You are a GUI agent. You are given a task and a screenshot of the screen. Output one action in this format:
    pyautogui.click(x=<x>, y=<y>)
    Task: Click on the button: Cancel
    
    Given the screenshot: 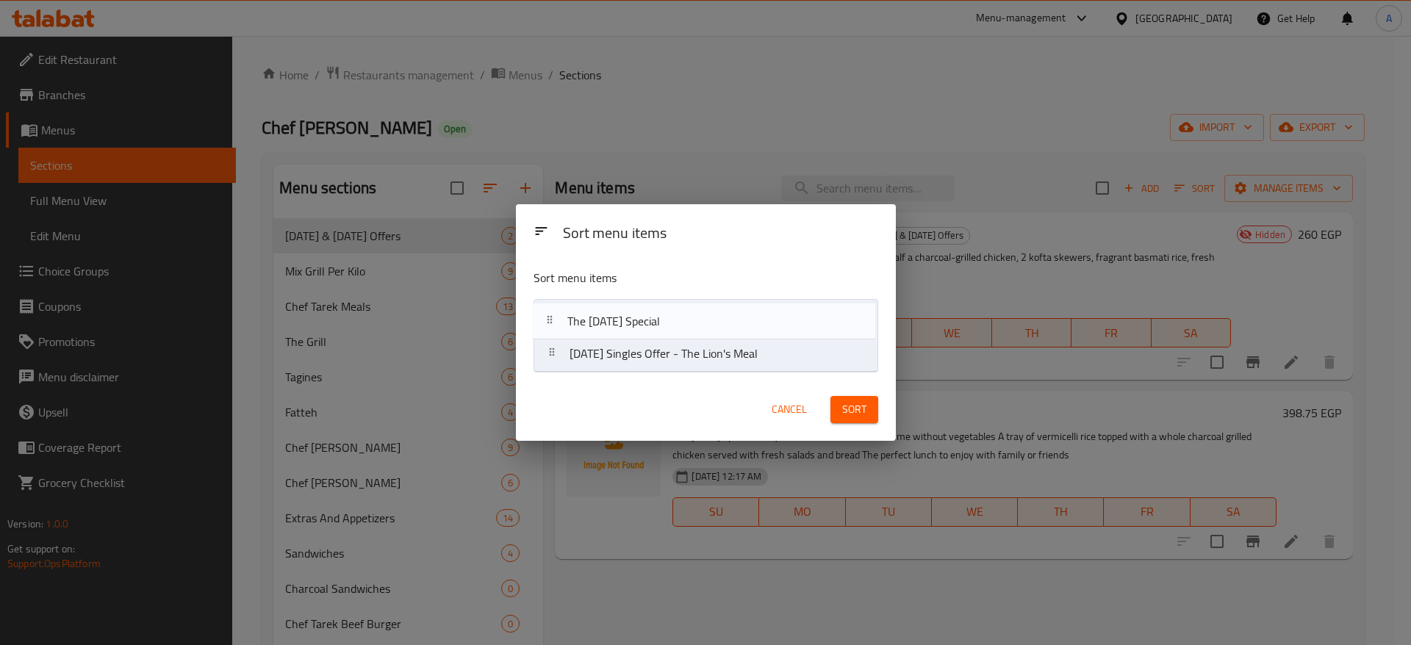 What is the action you would take?
    pyautogui.click(x=790, y=409)
    